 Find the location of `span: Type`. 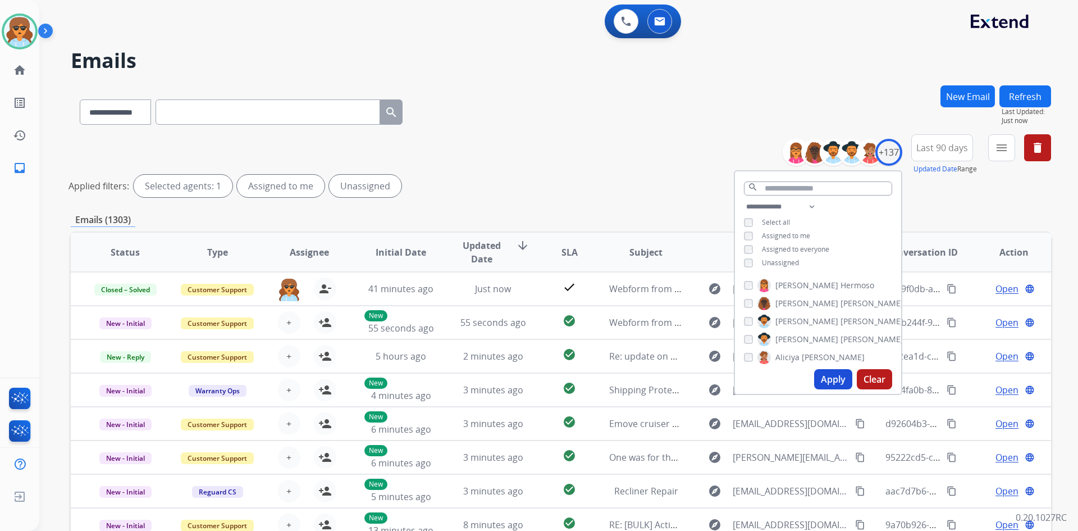

span: Type is located at coordinates (217, 252).